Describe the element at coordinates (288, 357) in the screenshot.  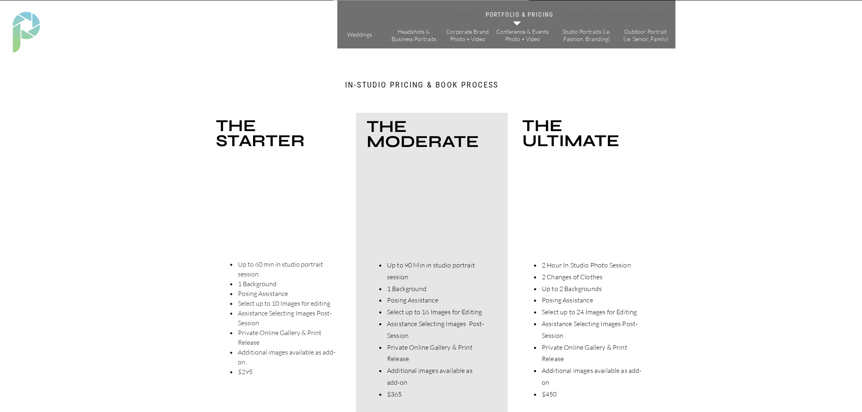
I see `li: Additional images available as add-on.` at that location.